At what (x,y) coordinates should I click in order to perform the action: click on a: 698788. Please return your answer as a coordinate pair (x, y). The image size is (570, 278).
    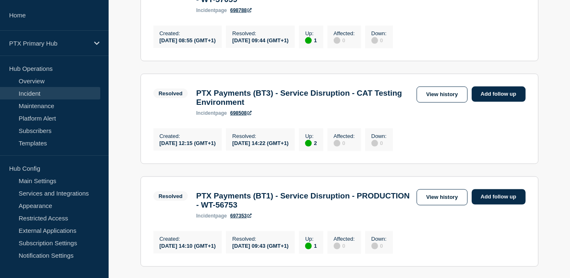
    Looking at the image, I should click on (241, 10).